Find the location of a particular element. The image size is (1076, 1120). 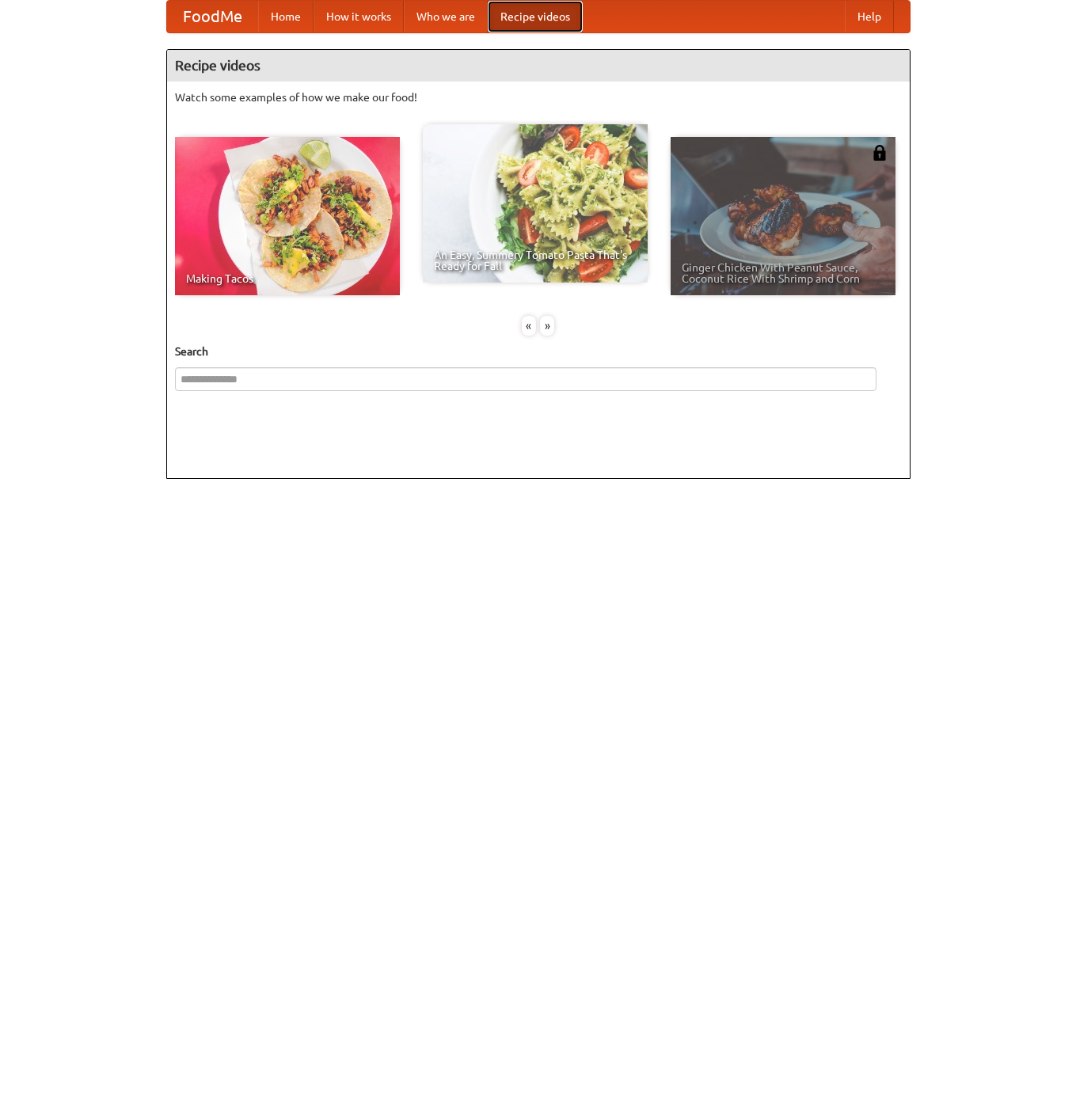

a: FoodMe is located at coordinates (212, 16).